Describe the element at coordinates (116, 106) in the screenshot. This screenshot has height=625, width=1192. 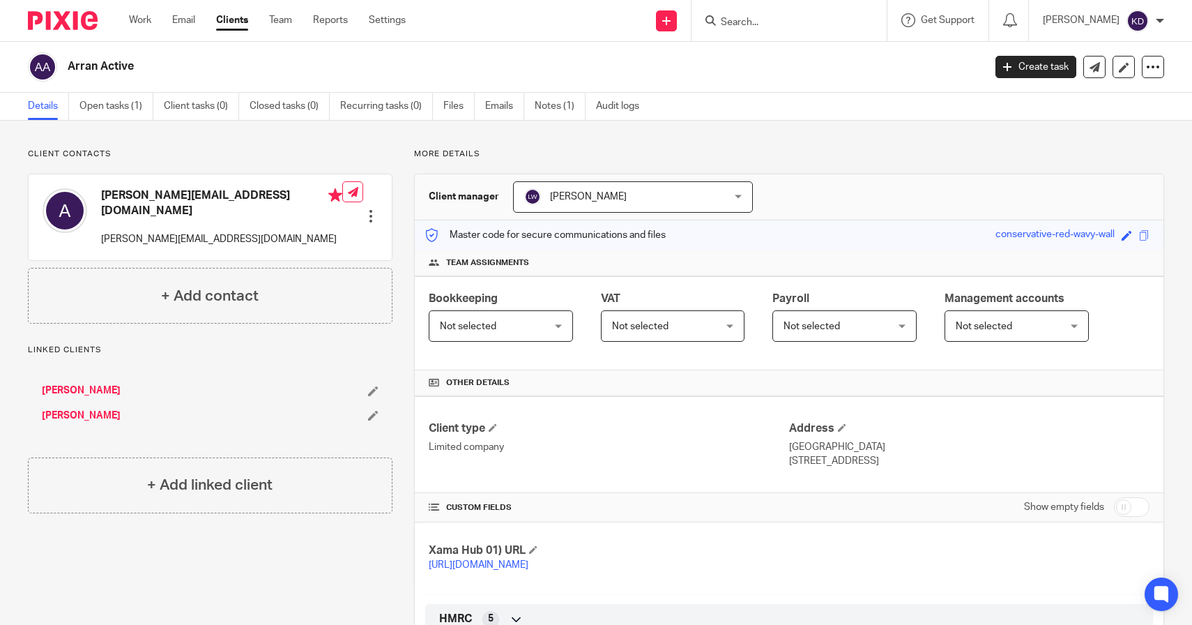
I see `a: Open tasks (1)` at that location.